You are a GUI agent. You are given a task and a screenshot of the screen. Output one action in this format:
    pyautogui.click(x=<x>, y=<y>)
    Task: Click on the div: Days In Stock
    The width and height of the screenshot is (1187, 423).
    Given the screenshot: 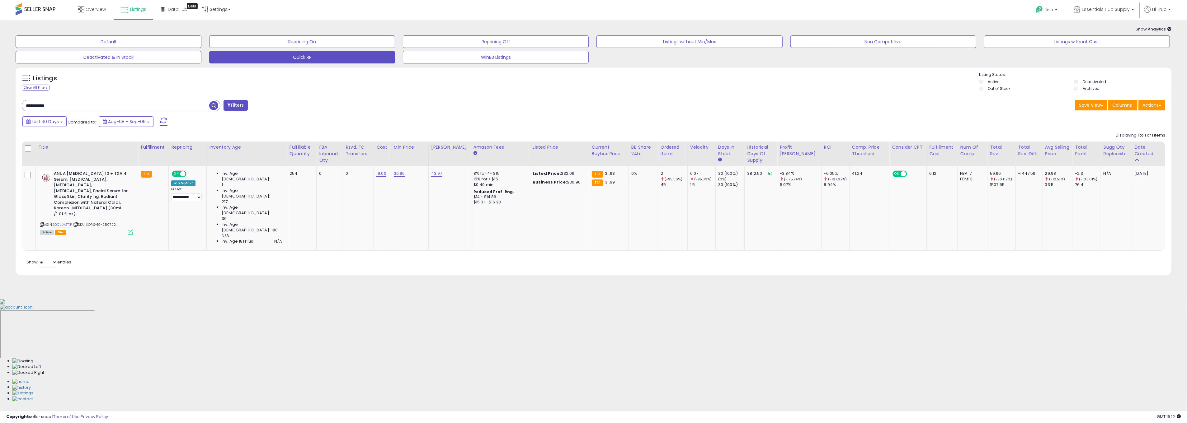 What is the action you would take?
    pyautogui.click(x=730, y=151)
    